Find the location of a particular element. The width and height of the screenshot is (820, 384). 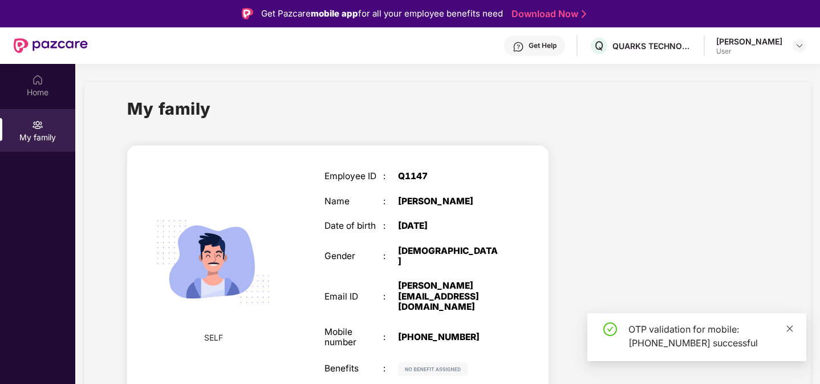

img: svg+xml;base64,PHN2ZyBpZD0iSG9tZSIgeG1sbnM9Imh0dHA6Ly93d3cudzMub3JnLzIwMDAvc3ZnIiB3aWR0aD0iMjAiIG... is located at coordinates (38, 80).